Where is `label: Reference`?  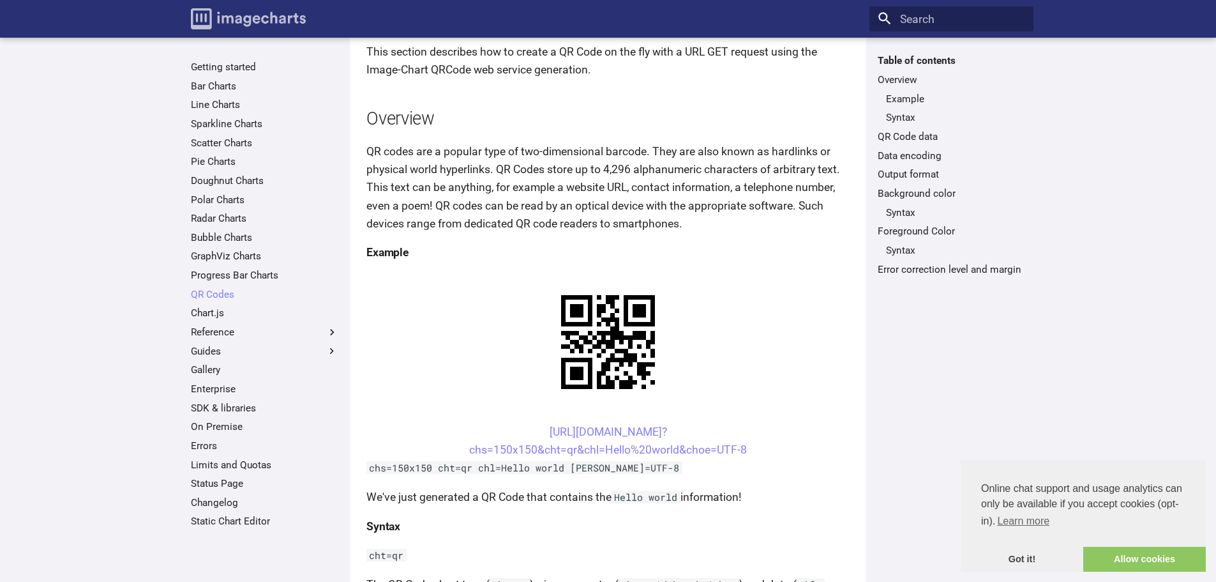
label: Reference is located at coordinates (264, 332).